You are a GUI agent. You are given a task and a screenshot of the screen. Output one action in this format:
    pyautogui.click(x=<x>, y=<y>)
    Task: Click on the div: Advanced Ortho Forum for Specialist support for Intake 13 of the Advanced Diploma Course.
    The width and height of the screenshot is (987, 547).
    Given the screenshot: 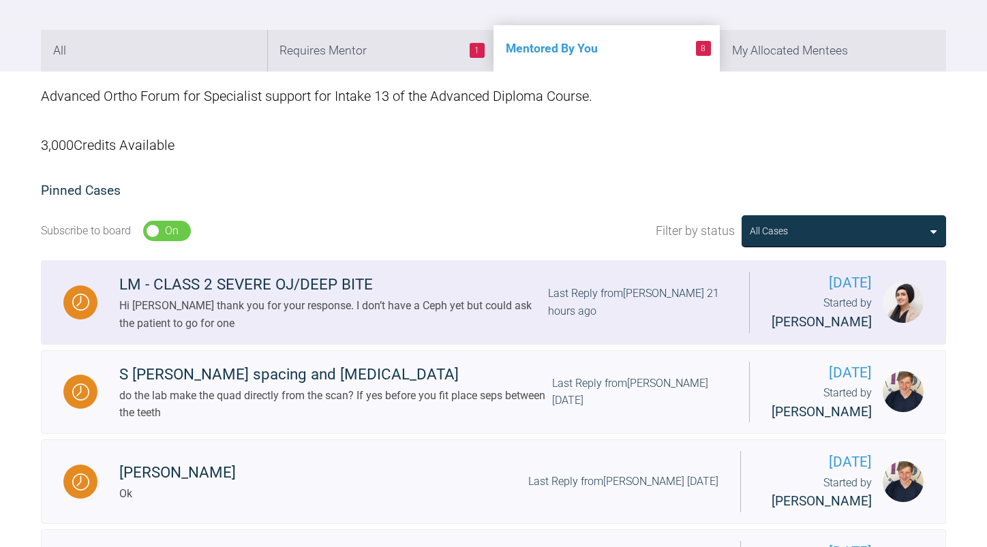 What is the action you would take?
    pyautogui.click(x=493, y=96)
    